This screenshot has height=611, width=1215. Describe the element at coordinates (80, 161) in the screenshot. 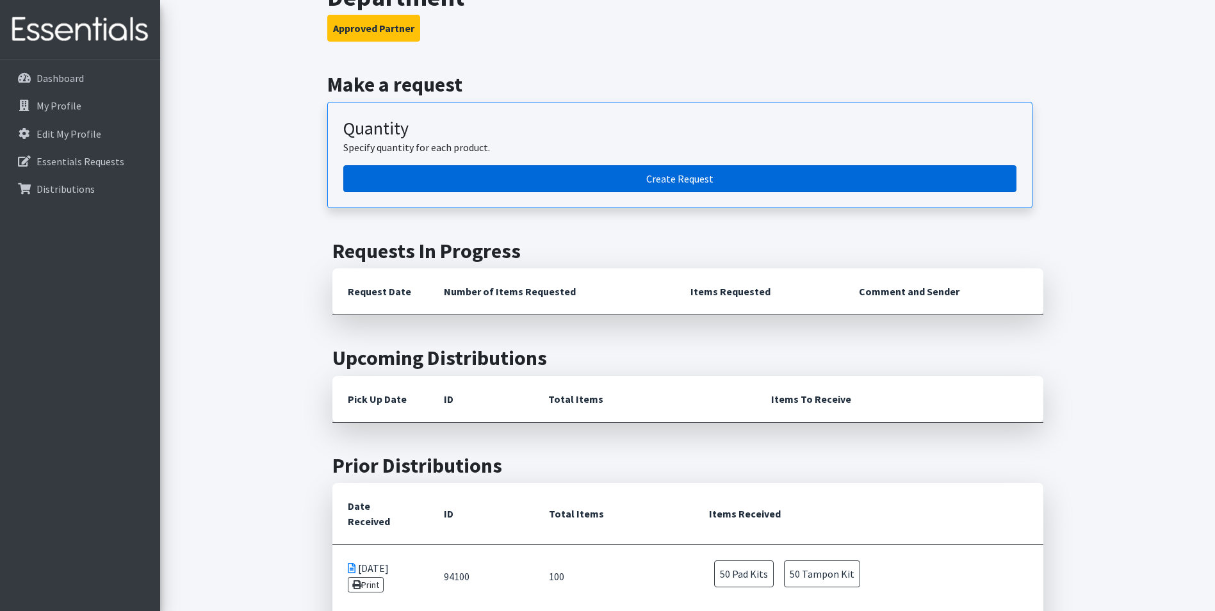

I see `p: Essentials Requests` at that location.